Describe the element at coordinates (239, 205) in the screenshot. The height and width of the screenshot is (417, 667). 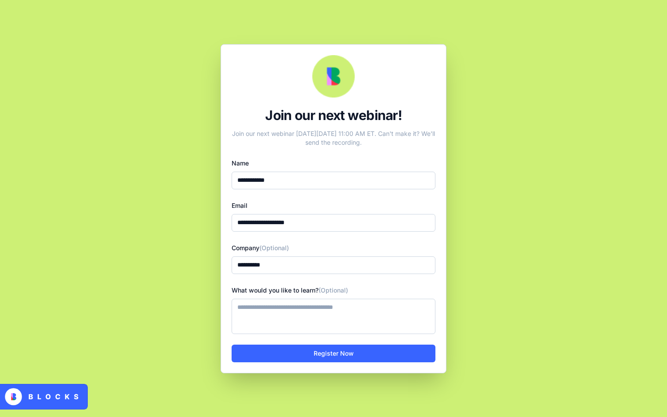
I see `label: Email` at that location.